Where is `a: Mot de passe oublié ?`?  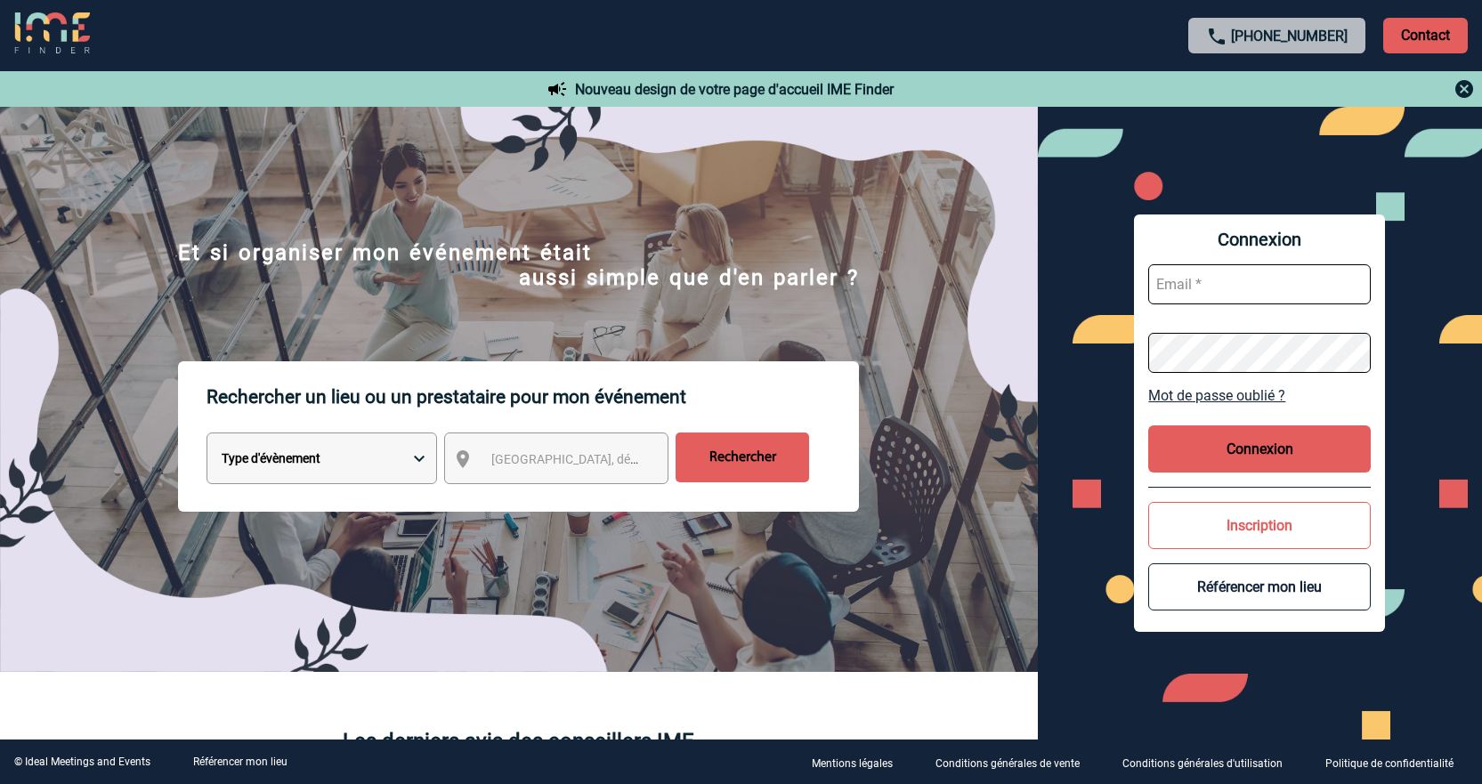 a: Mot de passe oublié ? is located at coordinates (1259, 395).